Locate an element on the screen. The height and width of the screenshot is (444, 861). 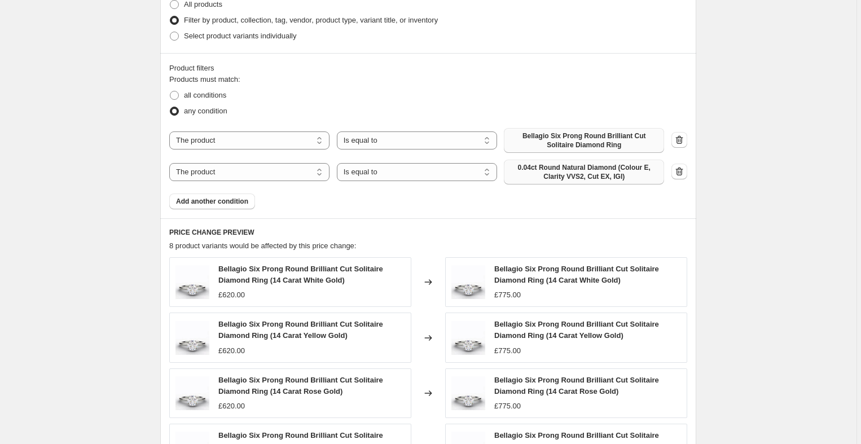
button: Bellagio Six Prong Round Brilliant Cut Solitaire Diamond Ring is located at coordinates (584, 140).